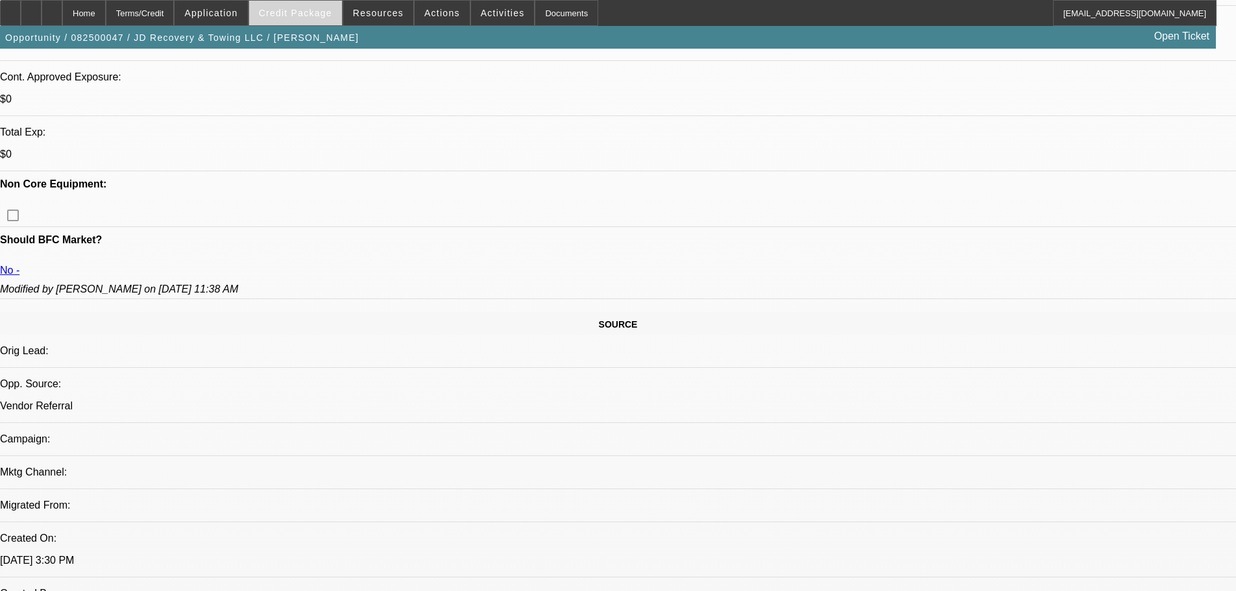 This screenshot has width=1236, height=591. What do you see at coordinates (378, 13) in the screenshot?
I see `button: Resources` at bounding box center [378, 13].